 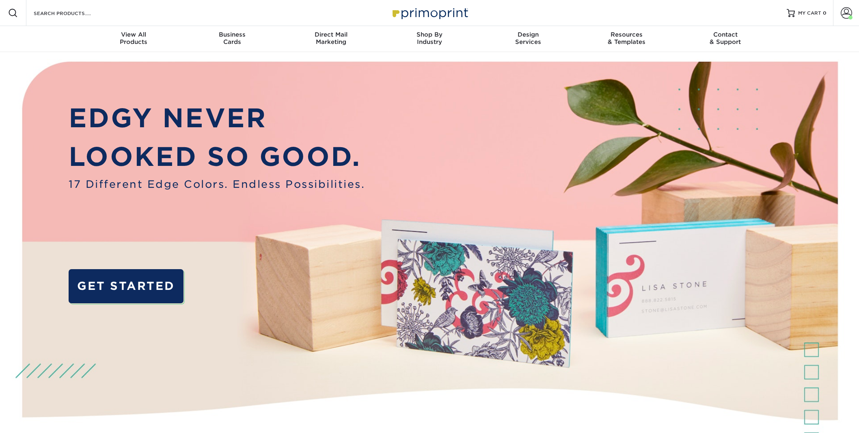 I want to click on span: View All, so click(x=134, y=35).